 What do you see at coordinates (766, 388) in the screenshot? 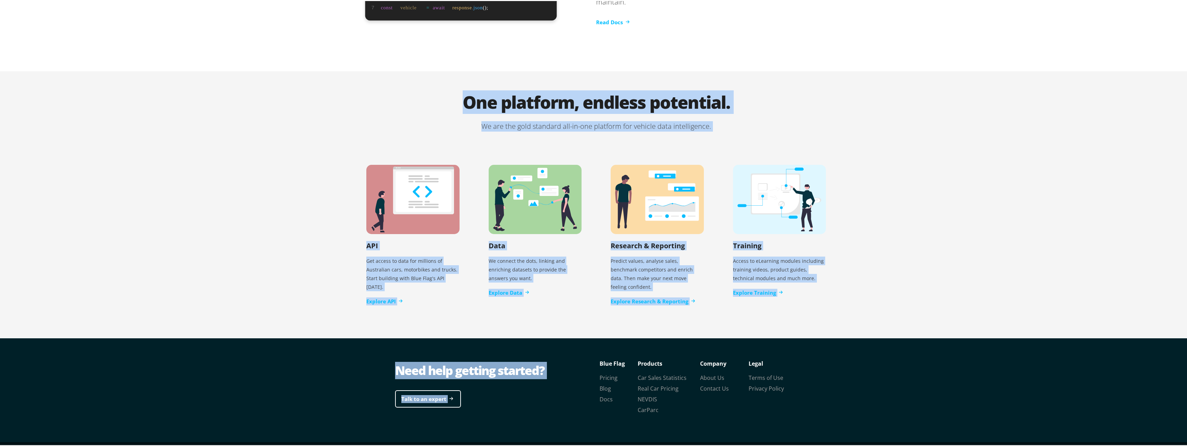
I see `a: Privacy Policy` at bounding box center [766, 388].